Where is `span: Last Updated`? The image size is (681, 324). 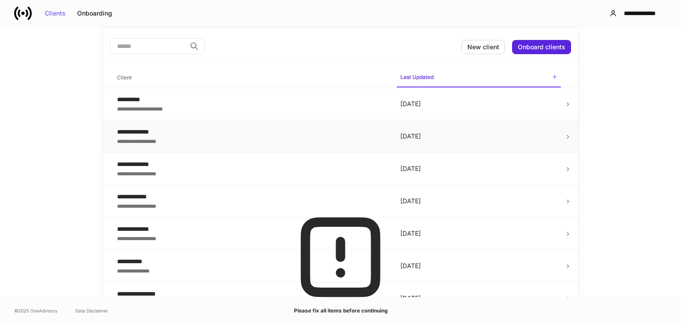
span: Last Updated is located at coordinates (479, 78).